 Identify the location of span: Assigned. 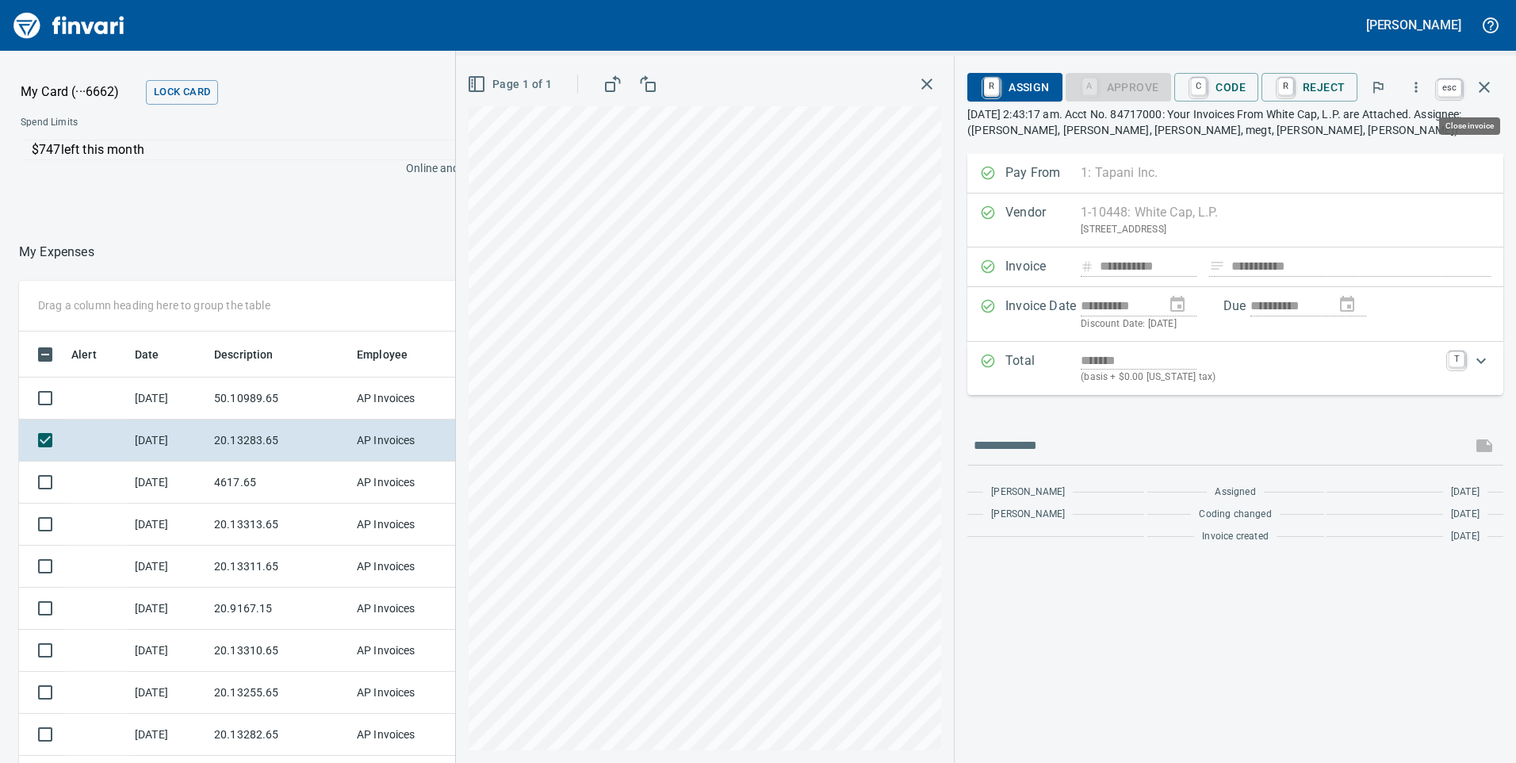
(1234, 492).